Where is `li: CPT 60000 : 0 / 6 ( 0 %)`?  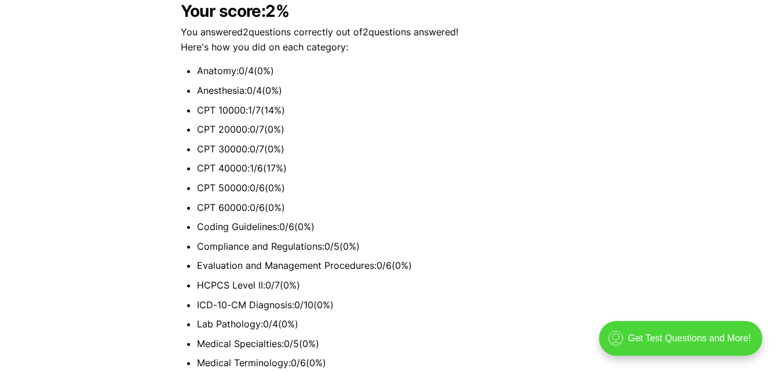 li: CPT 60000 : 0 / 6 ( 0 %) is located at coordinates (397, 208).